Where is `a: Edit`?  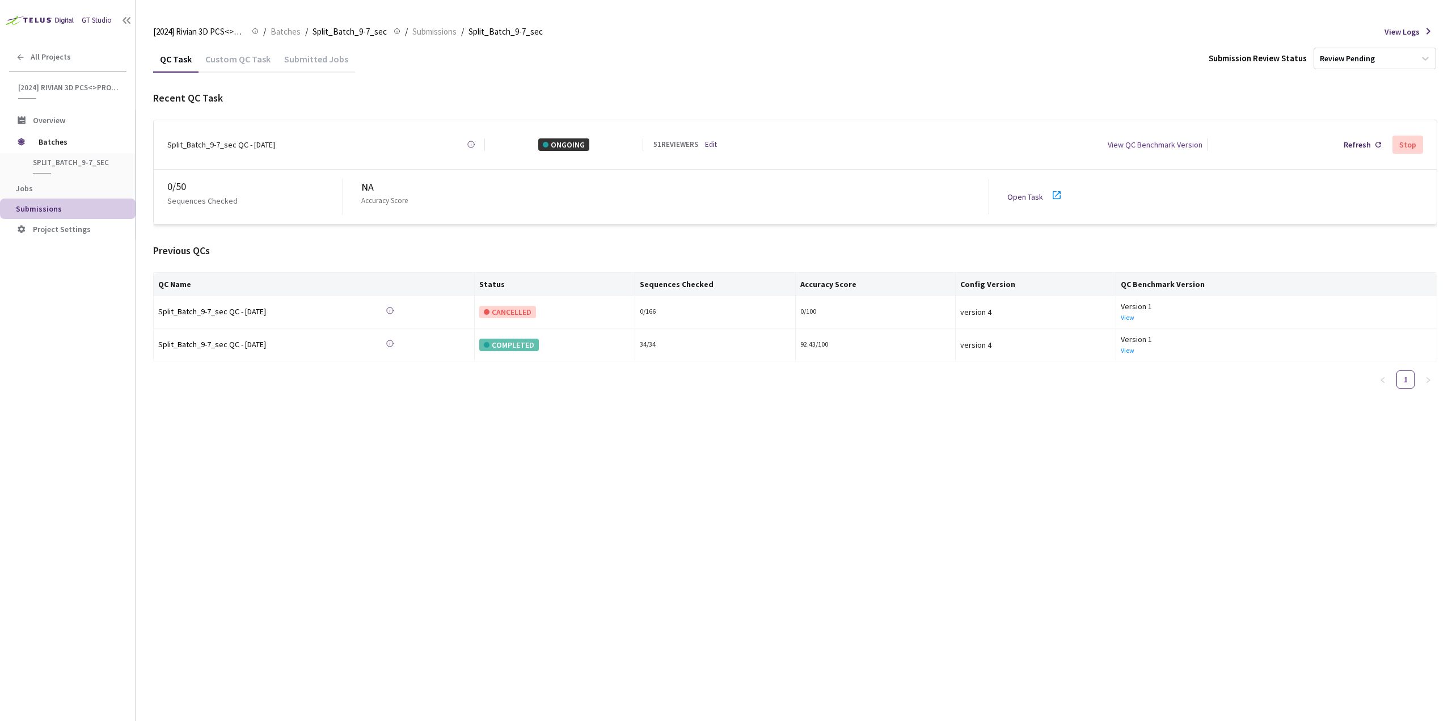
a: Edit is located at coordinates (711, 145).